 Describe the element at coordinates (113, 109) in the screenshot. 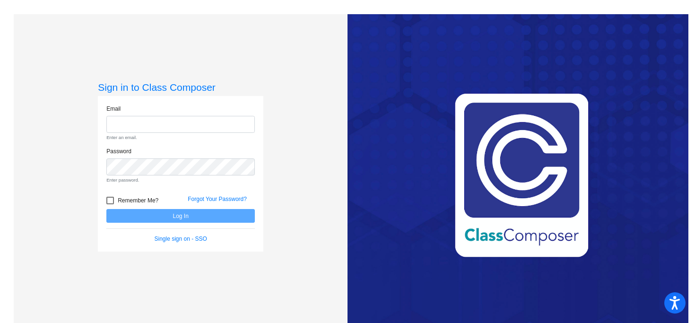

I see `label: Email` at that location.